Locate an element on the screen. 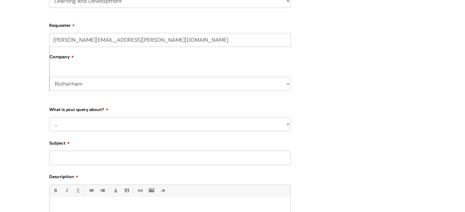  label: Subject is located at coordinates (170, 142).